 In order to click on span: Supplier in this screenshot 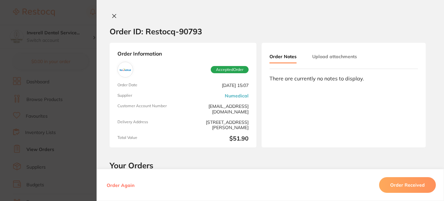, I will do `click(149, 96)`.